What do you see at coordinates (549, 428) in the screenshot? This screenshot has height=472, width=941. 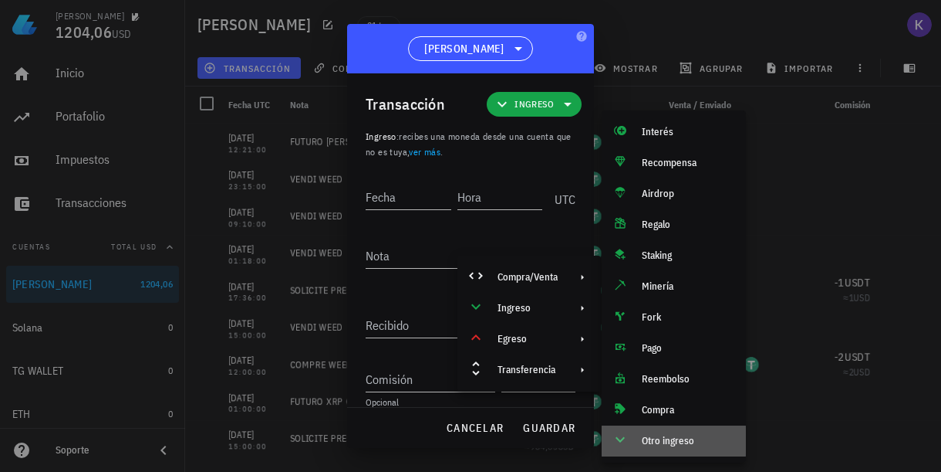 I see `button: guardar` at bounding box center [549, 428].